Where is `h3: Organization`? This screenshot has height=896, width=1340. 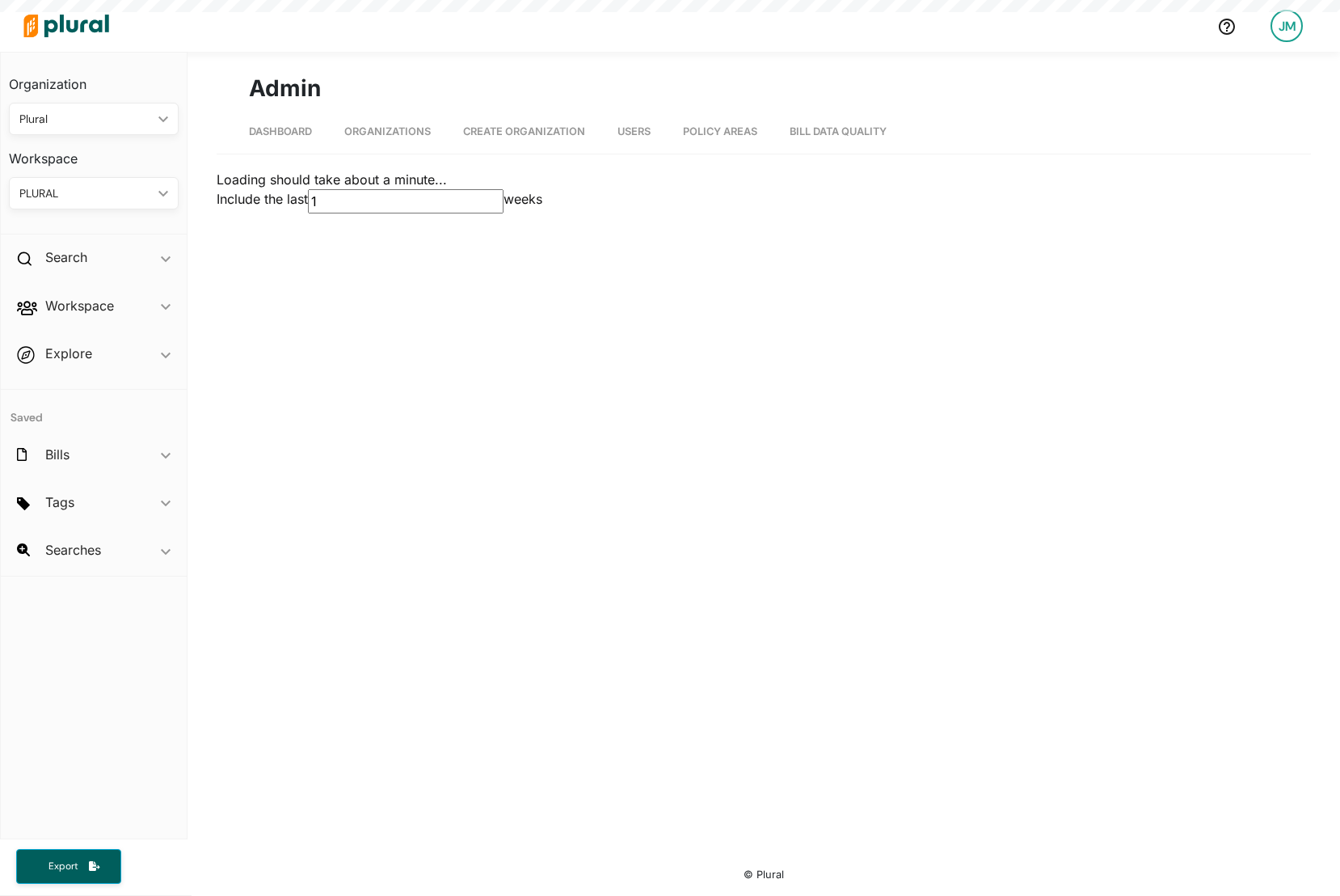 h3: Organization is located at coordinates (94, 79).